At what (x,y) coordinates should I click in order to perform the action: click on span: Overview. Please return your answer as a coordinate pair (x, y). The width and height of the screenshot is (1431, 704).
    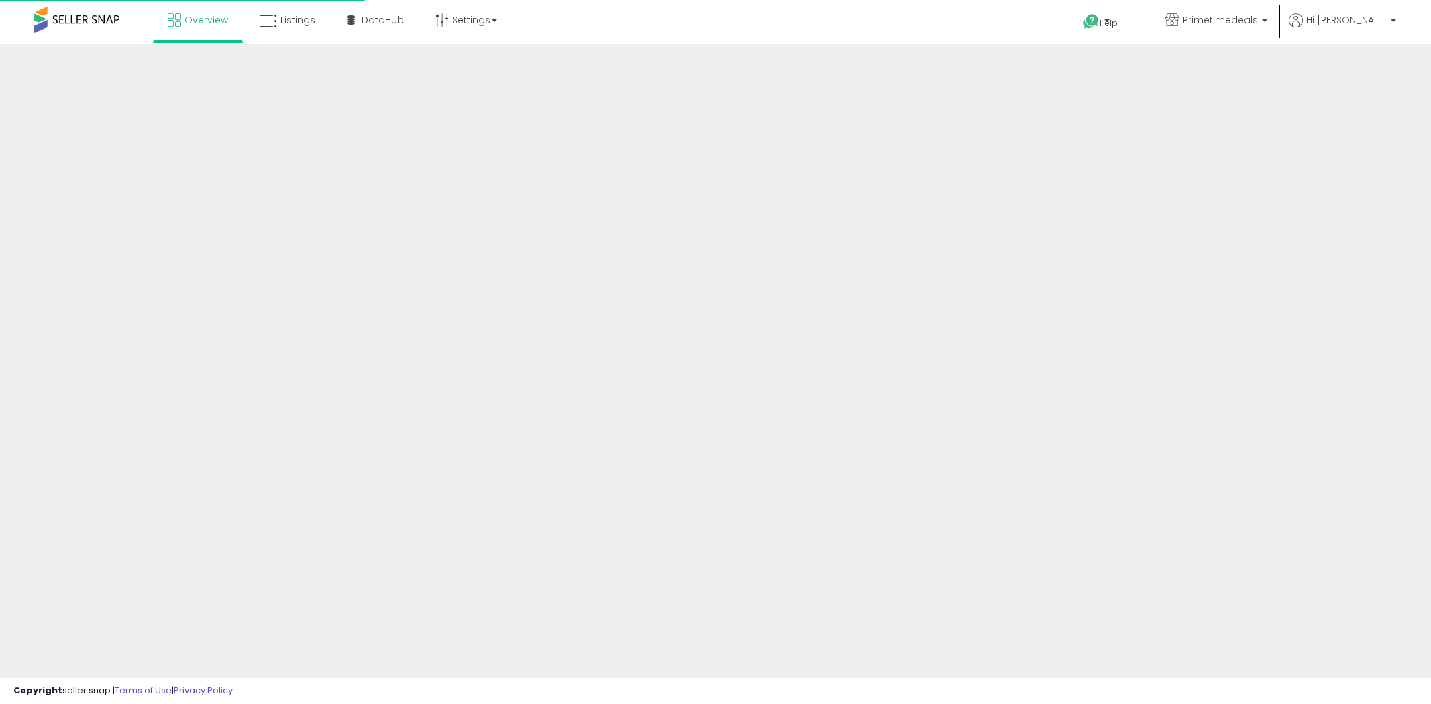
    Looking at the image, I should click on (206, 20).